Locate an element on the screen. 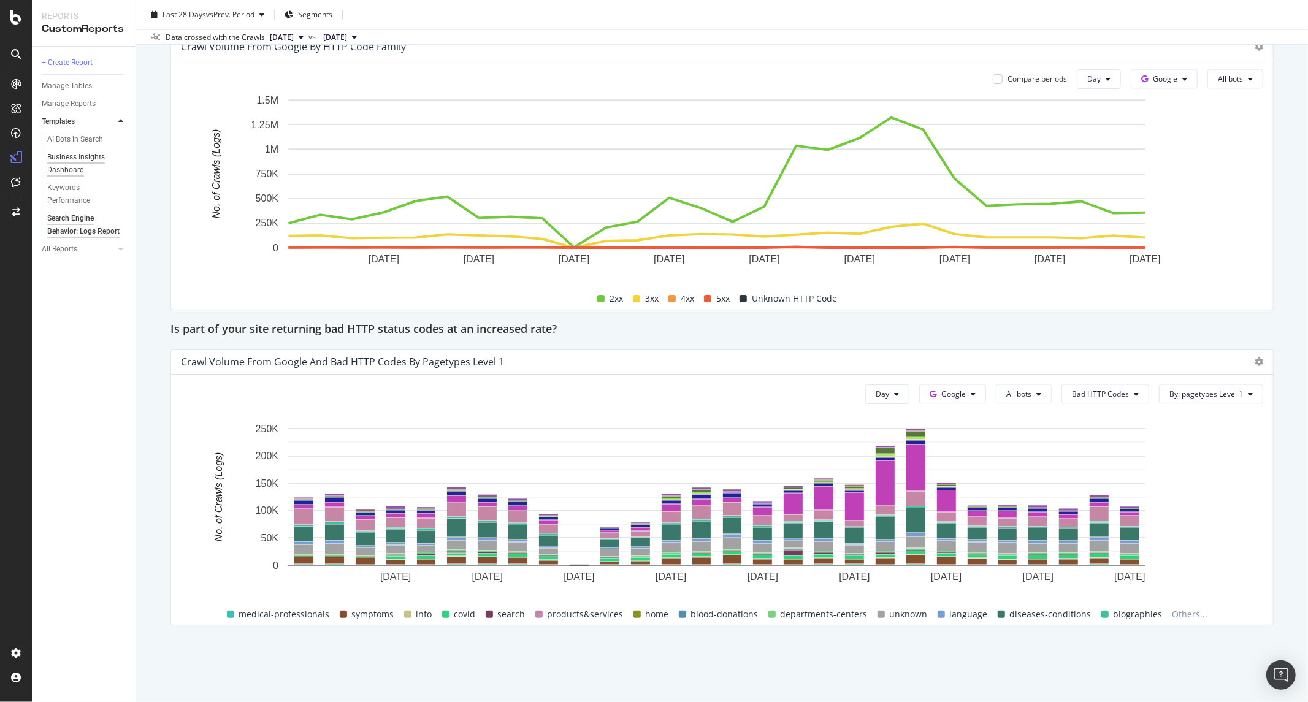  span: diseases-conditions is located at coordinates (1050, 614).